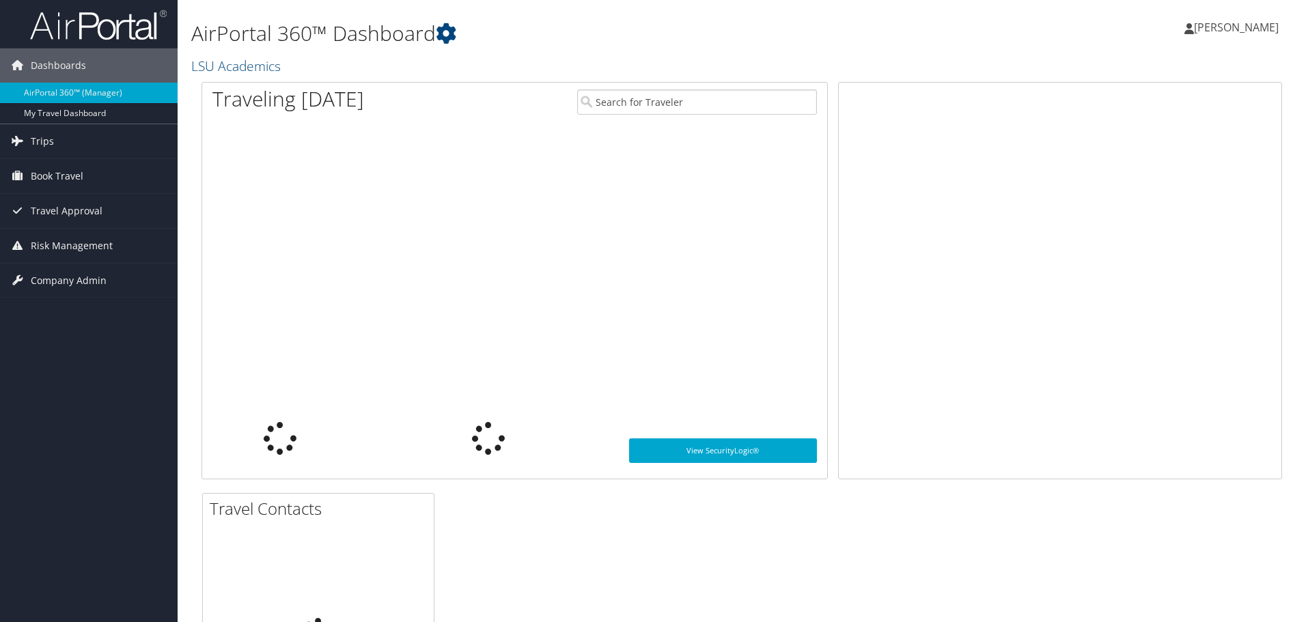 The width and height of the screenshot is (1306, 622). I want to click on span: Travel Approval, so click(66, 211).